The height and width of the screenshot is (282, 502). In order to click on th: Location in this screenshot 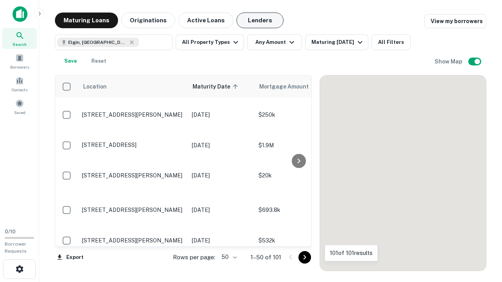, I will do `click(133, 87)`.